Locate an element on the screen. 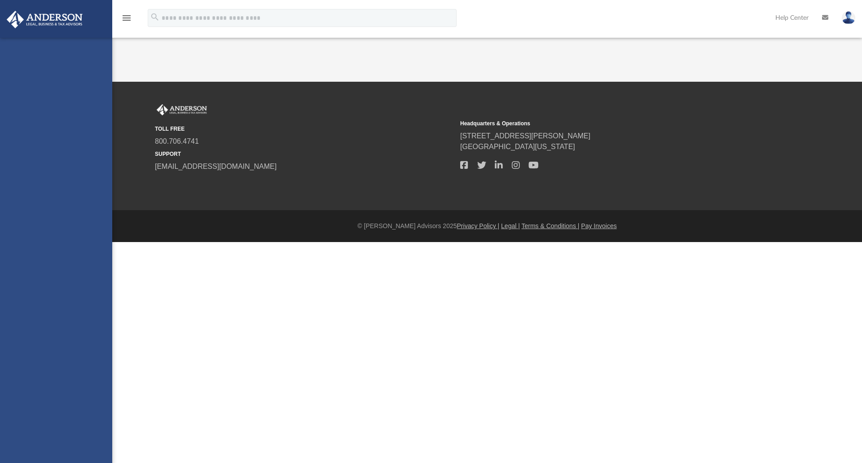 The image size is (862, 463). a: menu is located at coordinates (127, 20).